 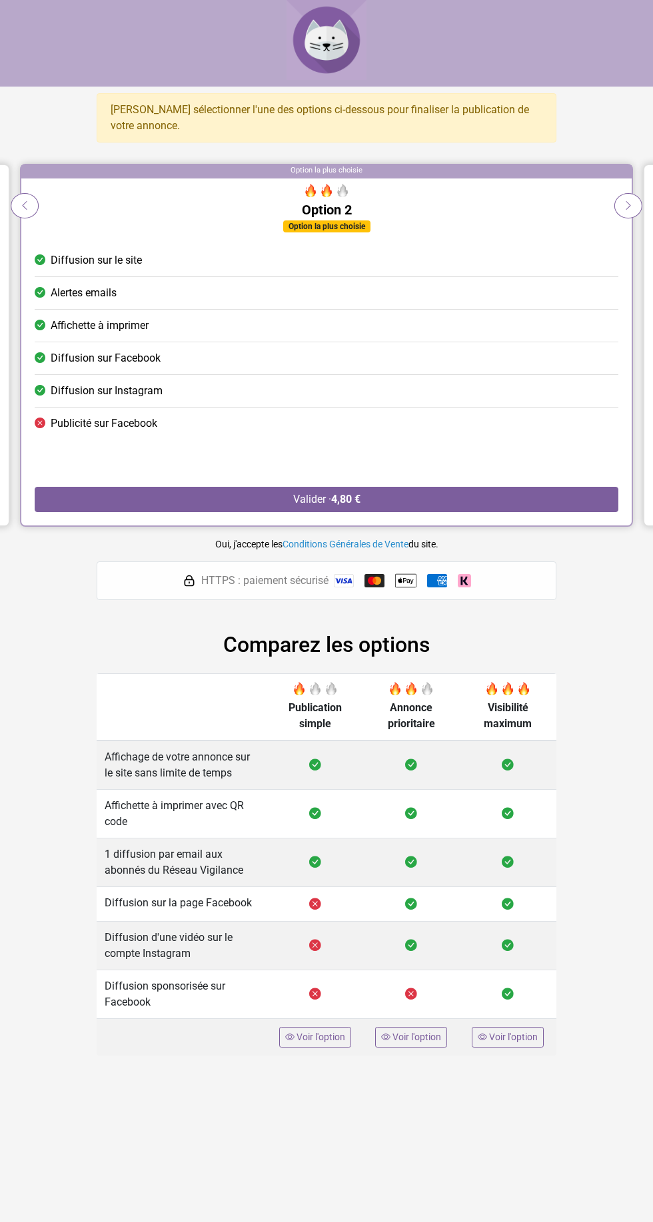 I want to click on a: Conditions Générales de Vente, so click(x=345, y=544).